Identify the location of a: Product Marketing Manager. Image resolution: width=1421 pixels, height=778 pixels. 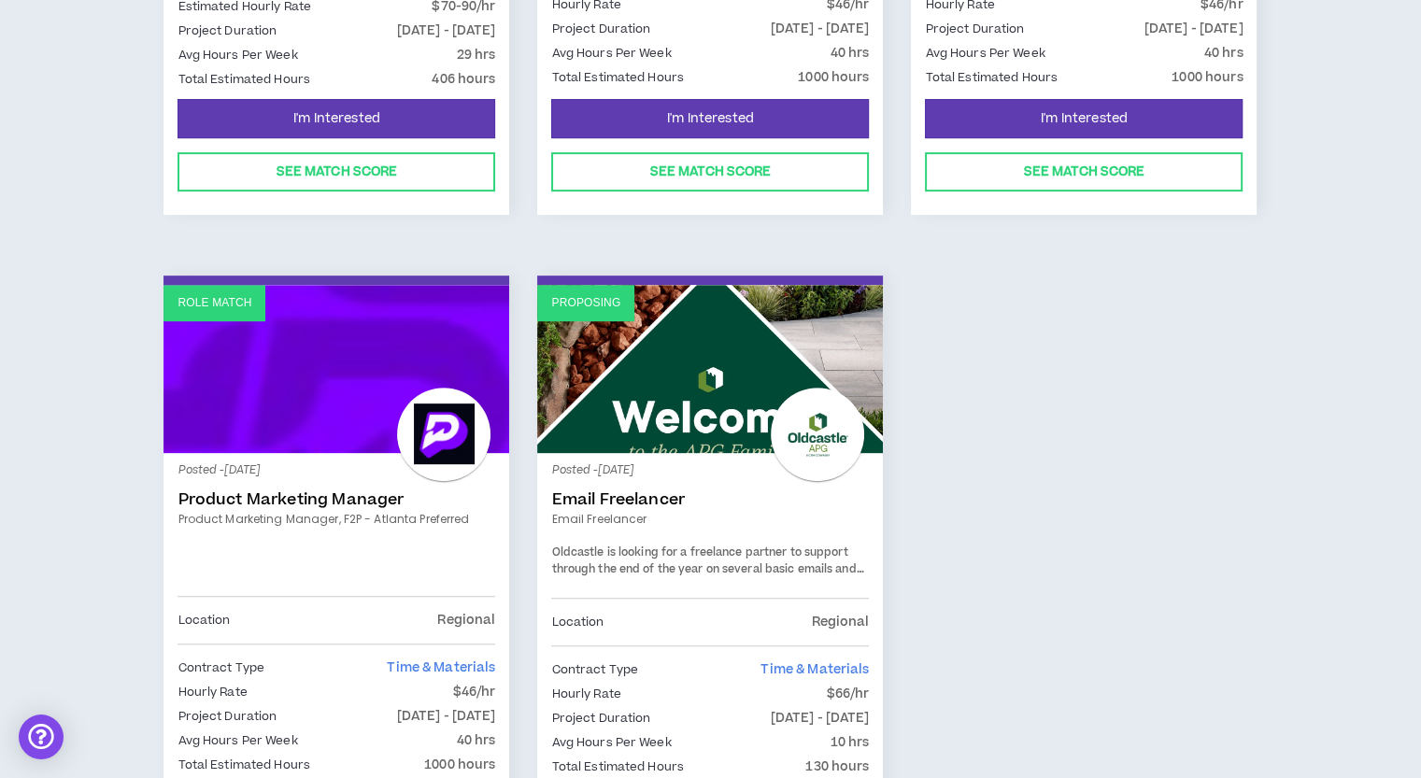
(336, 500).